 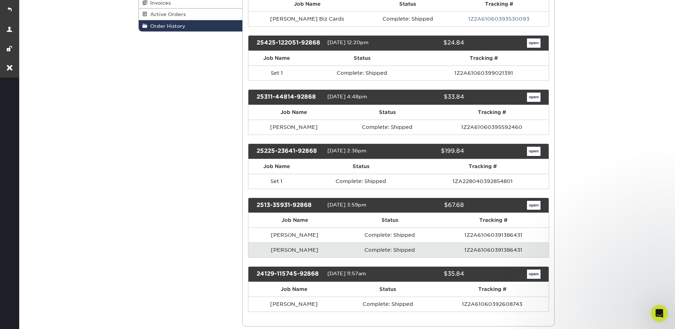 What do you see at coordinates (191, 14) in the screenshot?
I see `a: Active Orders` at bounding box center [191, 14].